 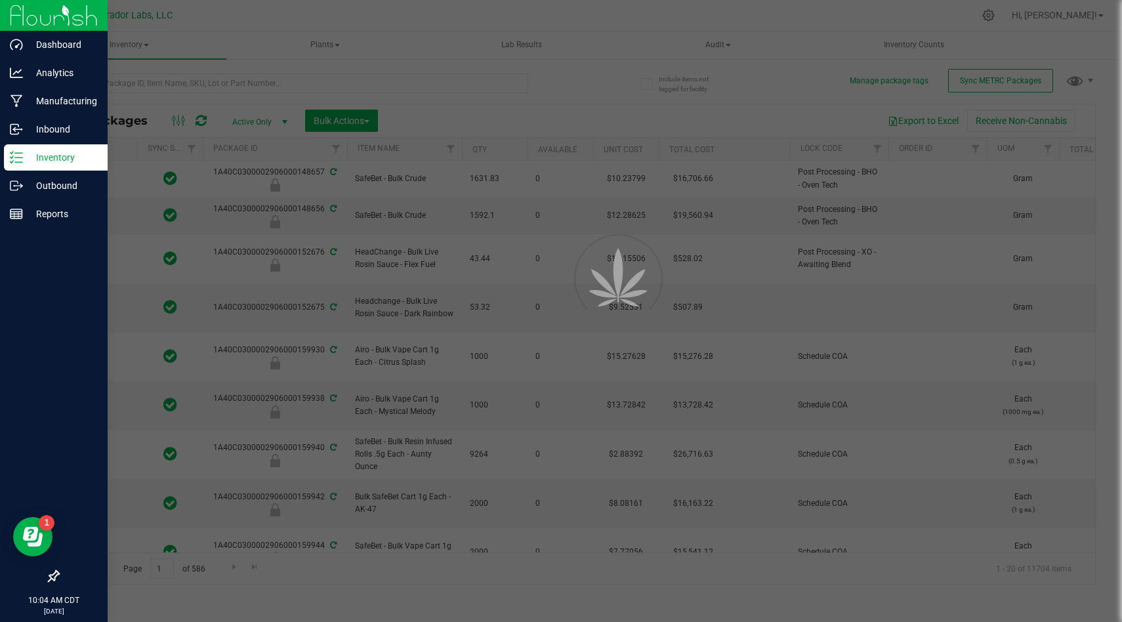 What do you see at coordinates (62, 73) in the screenshot?
I see `p: Analytics` at bounding box center [62, 73].